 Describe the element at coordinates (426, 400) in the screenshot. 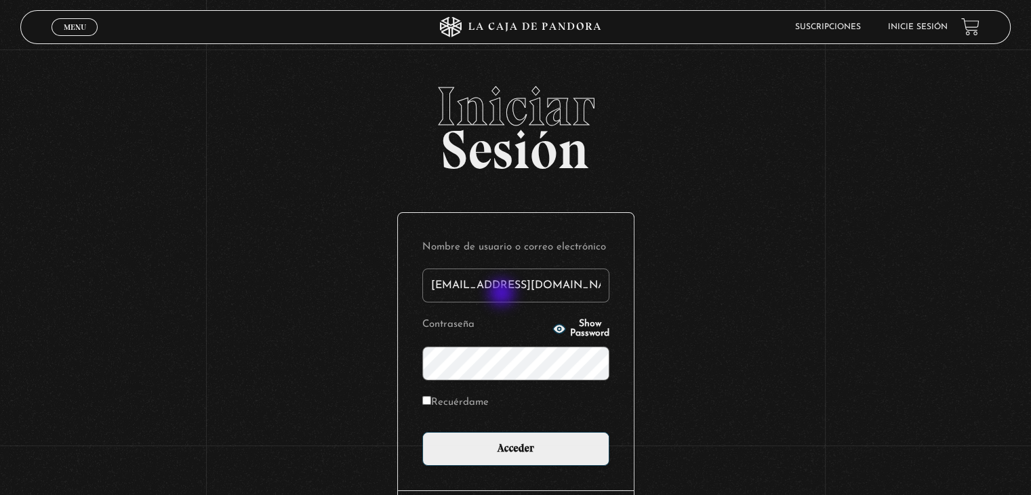

I see `input: Recuérdame` at that location.